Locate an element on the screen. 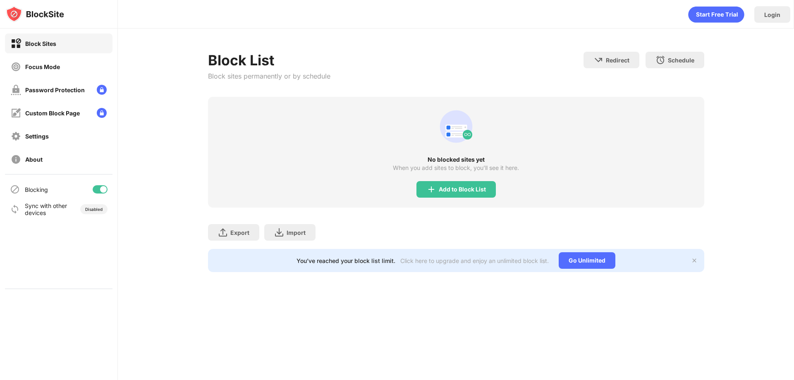 This screenshot has width=794, height=380. div: Go Unlimited is located at coordinates (587, 261).